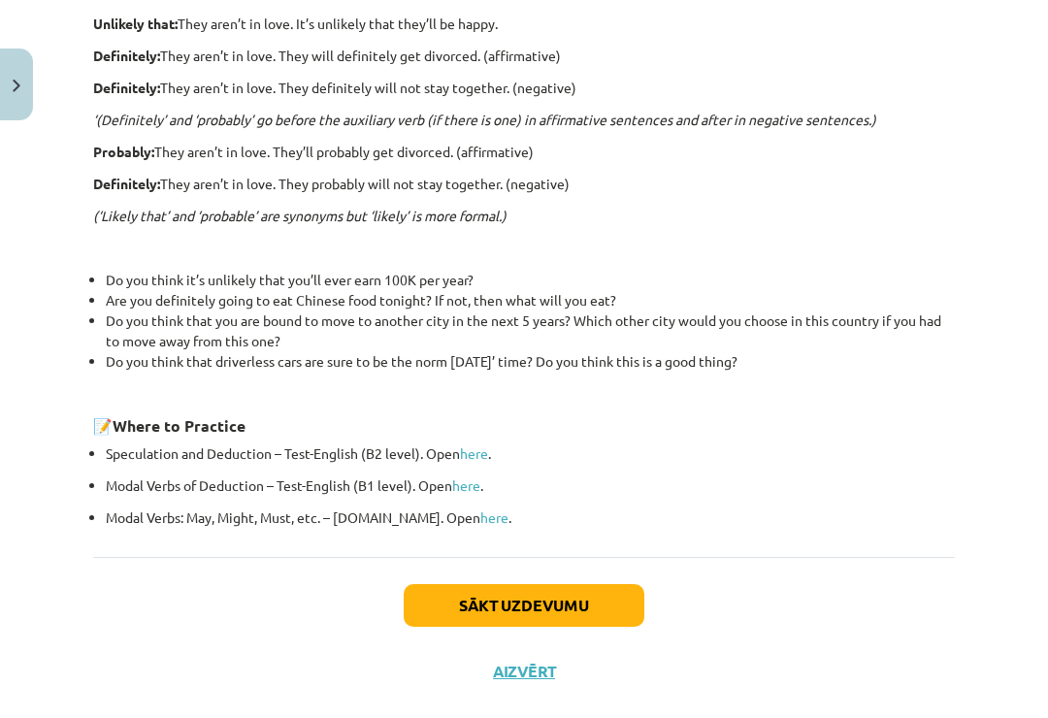 The width and height of the screenshot is (1048, 718). What do you see at coordinates (530, 485) in the screenshot?
I see `p: Modal Verbs of Deduction – Test-English (B1 level). Open .` at bounding box center [530, 485].